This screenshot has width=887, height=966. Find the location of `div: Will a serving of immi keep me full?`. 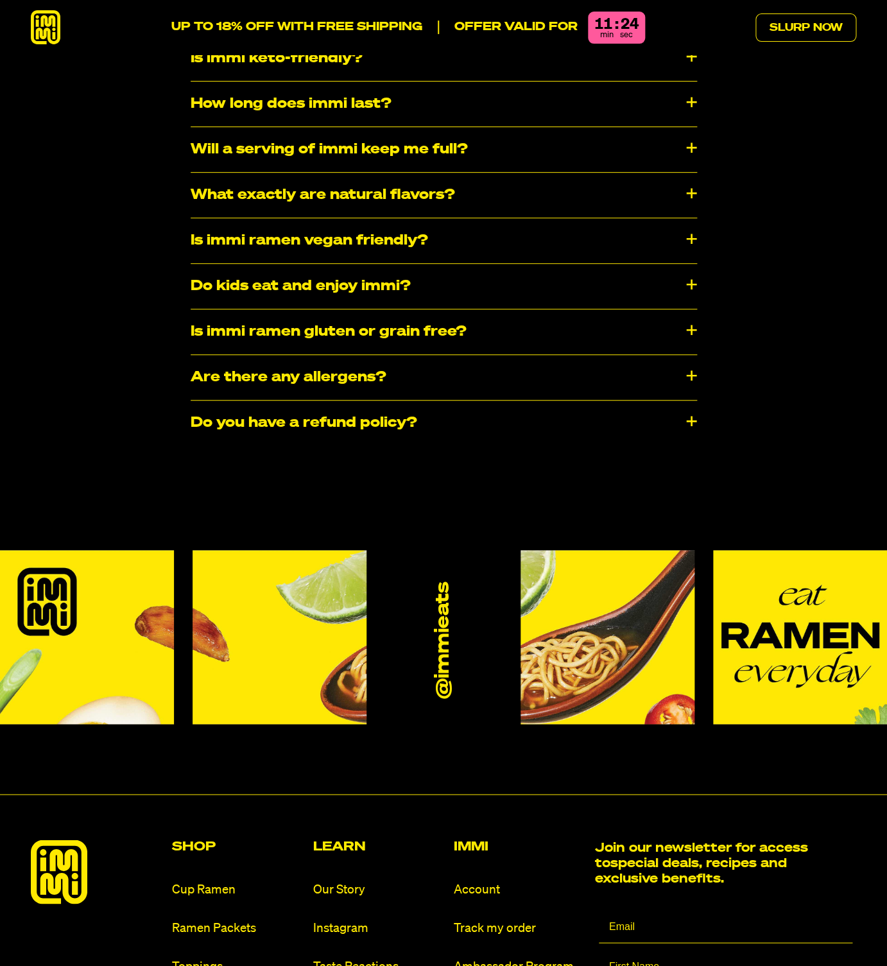

div: Will a serving of immi keep me full? is located at coordinates (444, 150).